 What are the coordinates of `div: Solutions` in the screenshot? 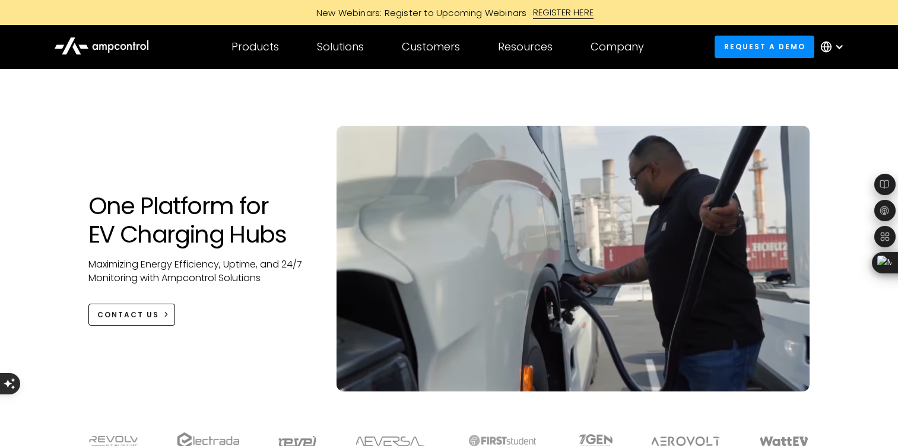 It's located at (340, 47).